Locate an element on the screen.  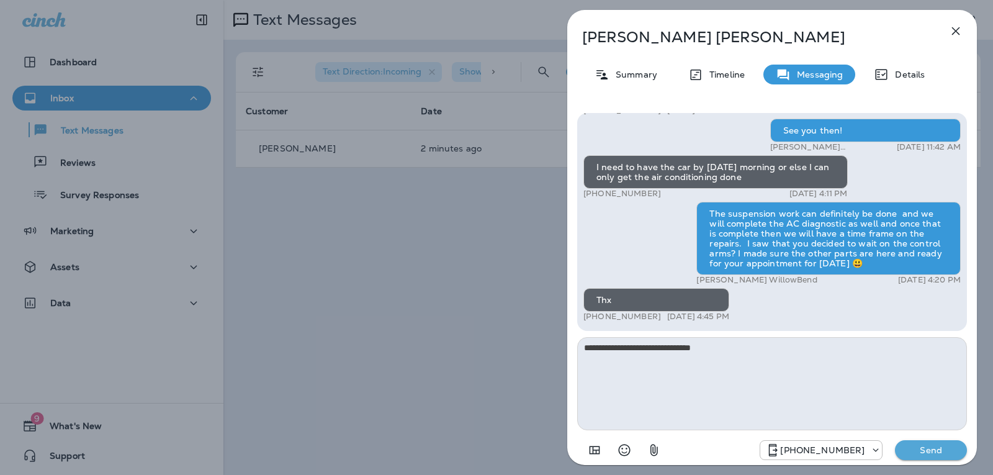
div: Thx is located at coordinates (656, 300).